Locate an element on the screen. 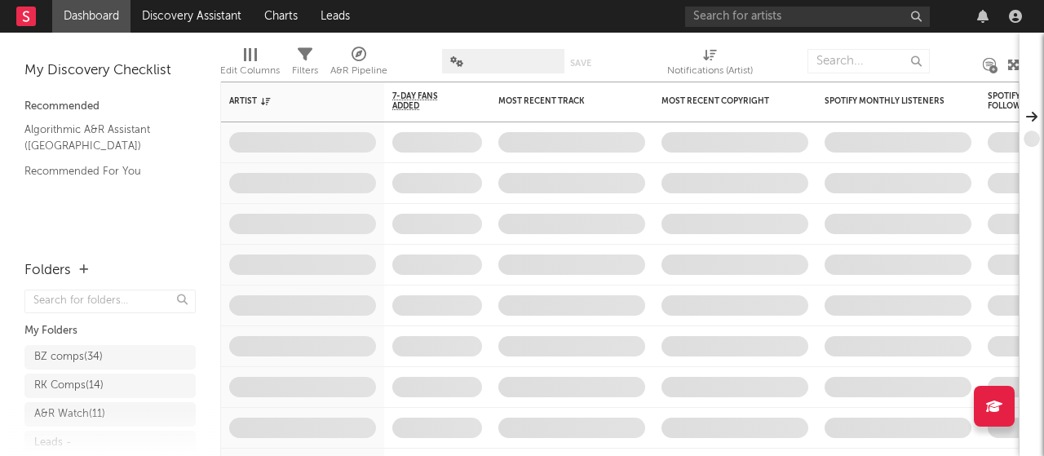  a: BZ comps(34) is located at coordinates (110, 357).